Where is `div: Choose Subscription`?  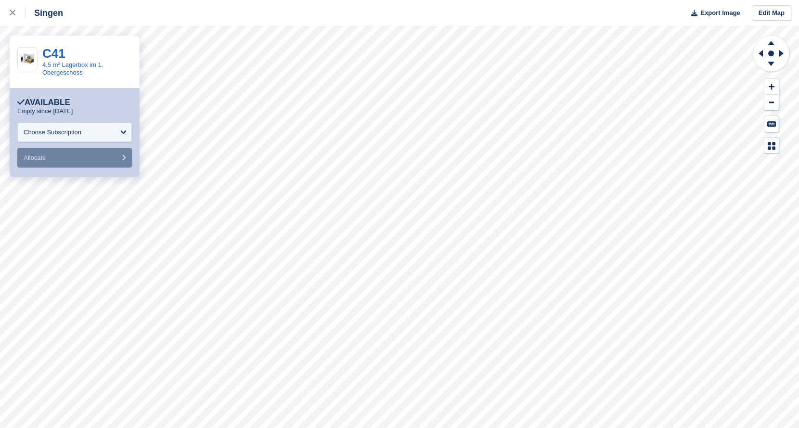 div: Choose Subscription is located at coordinates (52, 132).